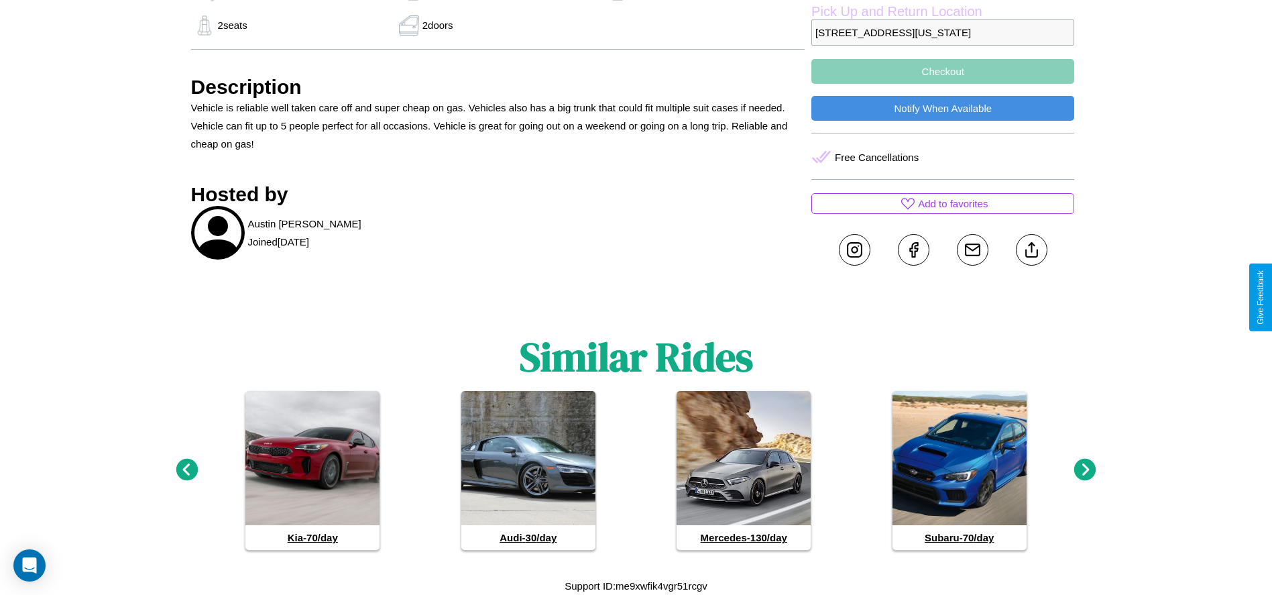  I want to click on a: Audi-30/day, so click(528, 470).